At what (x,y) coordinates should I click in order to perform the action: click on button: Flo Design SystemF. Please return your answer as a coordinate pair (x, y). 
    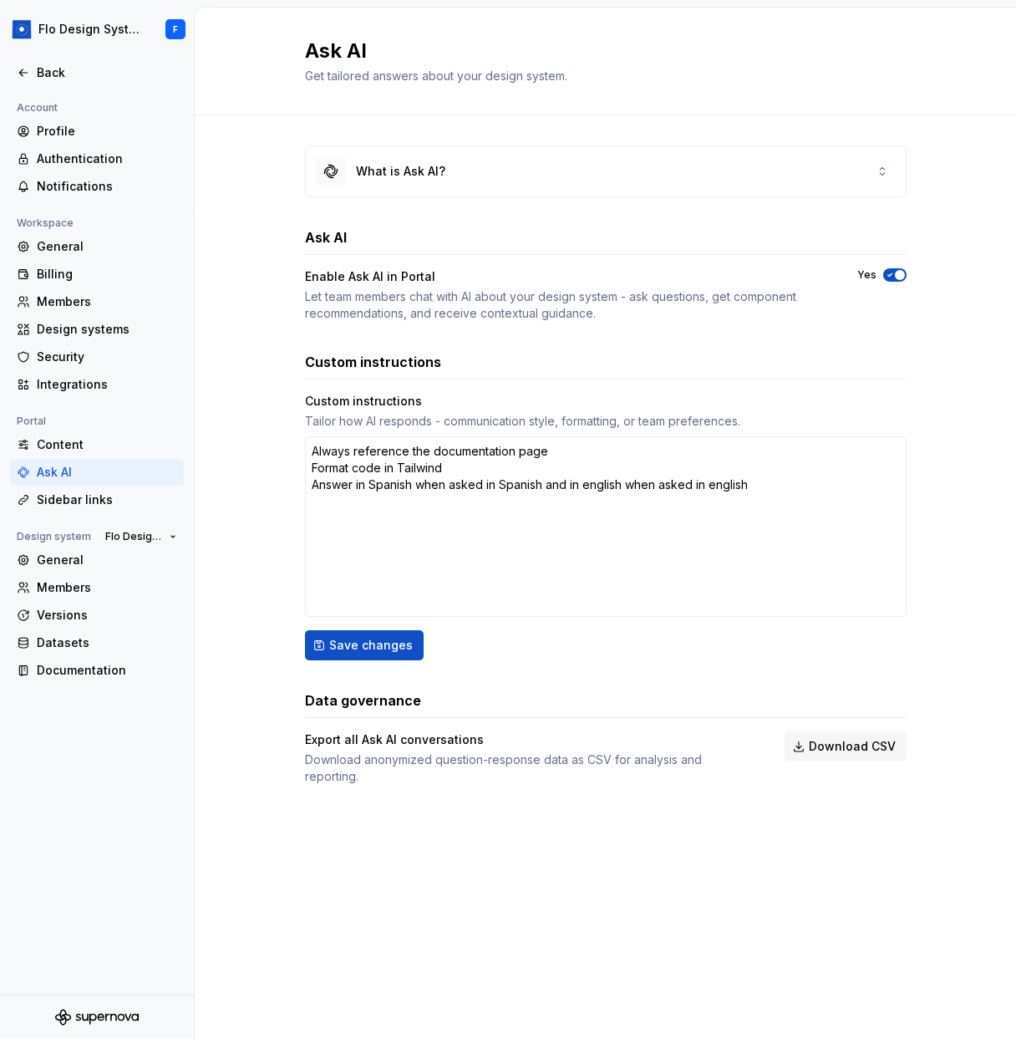
    Looking at the image, I should click on (97, 29).